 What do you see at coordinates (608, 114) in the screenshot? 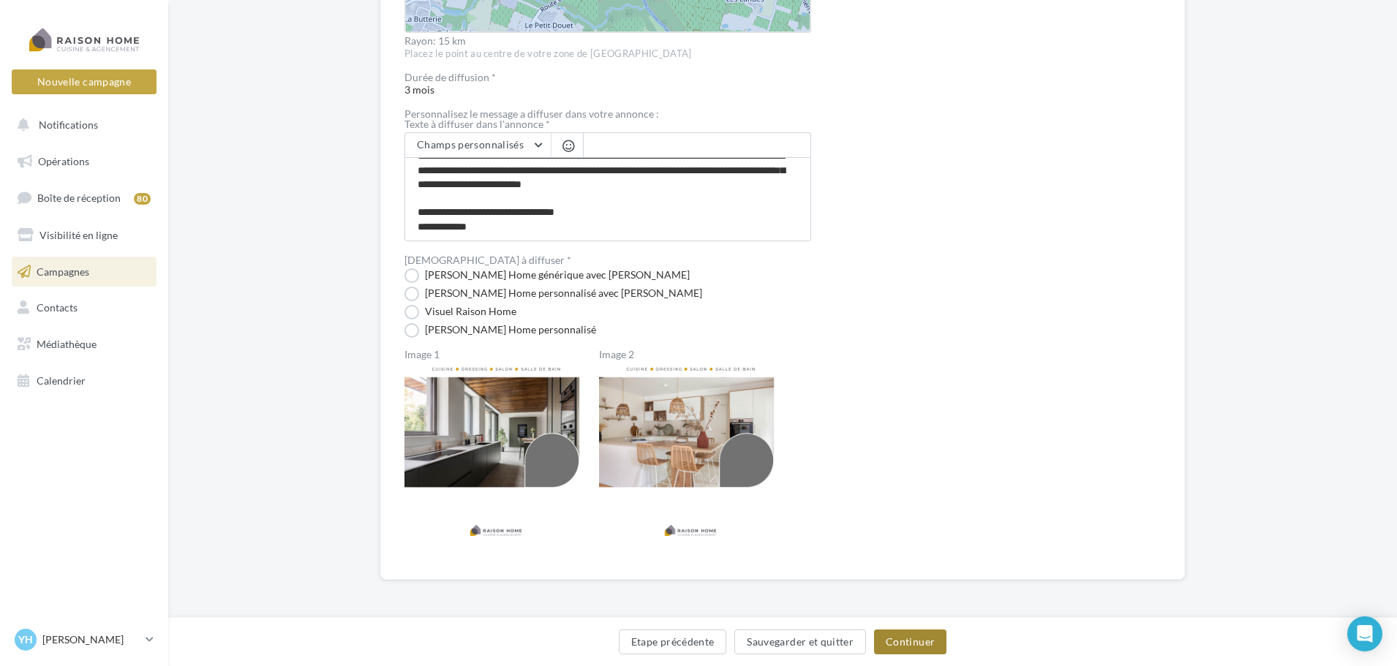
I see `div: Personnalisez le message a diffuser dans votre annonce :` at bounding box center [608, 114].